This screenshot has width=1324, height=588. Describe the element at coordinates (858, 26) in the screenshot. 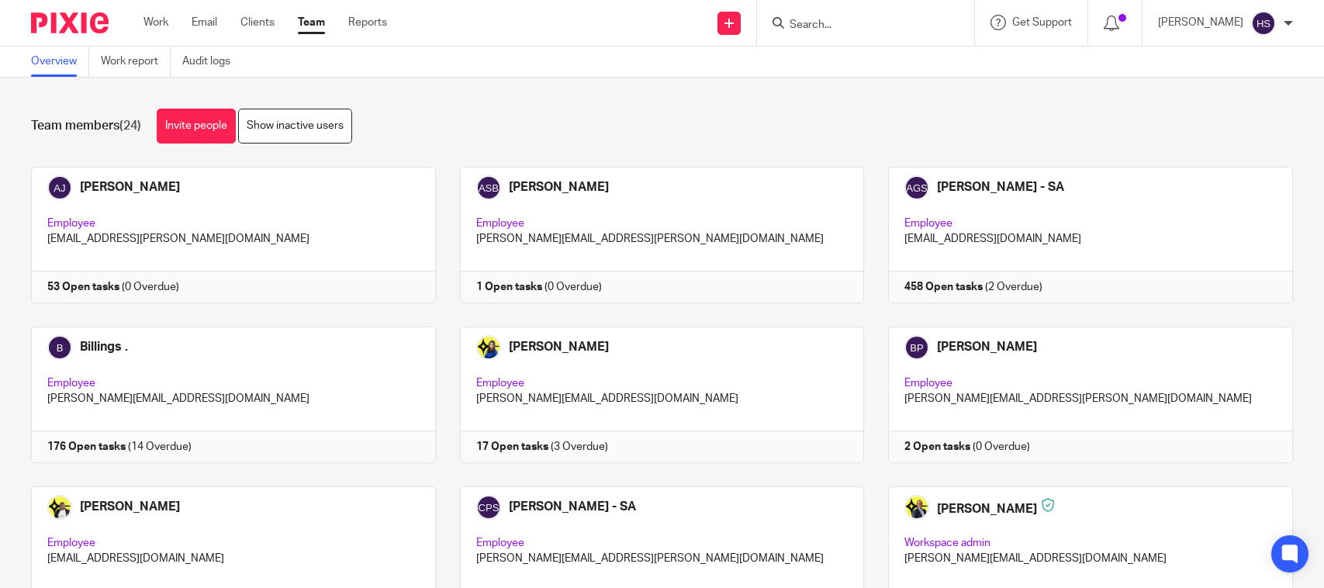

I see `input: Search` at that location.